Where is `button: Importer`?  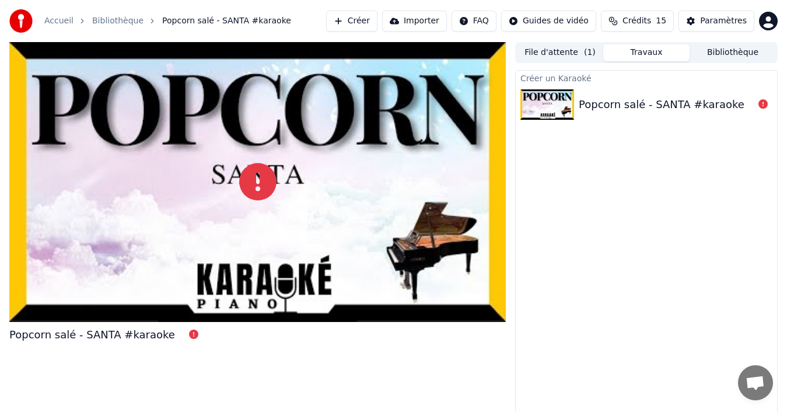
button: Importer is located at coordinates (414, 21).